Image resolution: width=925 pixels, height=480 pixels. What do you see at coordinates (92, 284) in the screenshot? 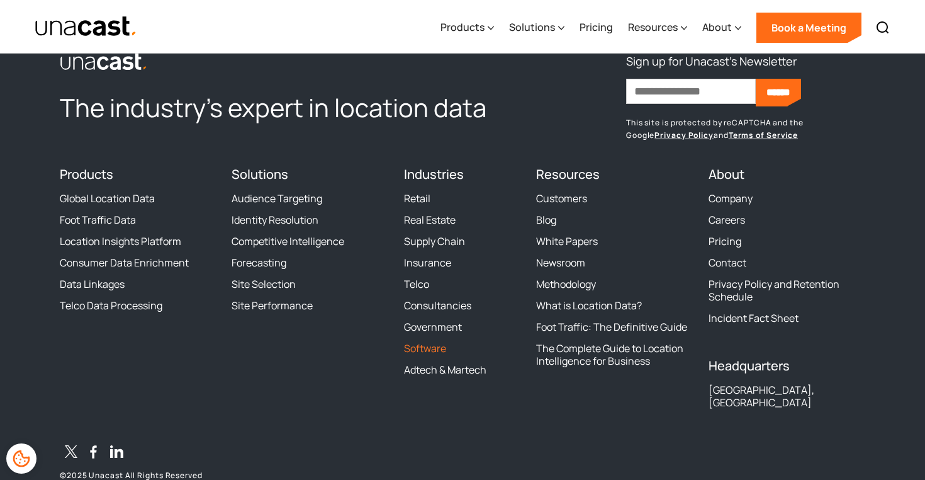
I see `a: Data Linkages` at bounding box center [92, 284].